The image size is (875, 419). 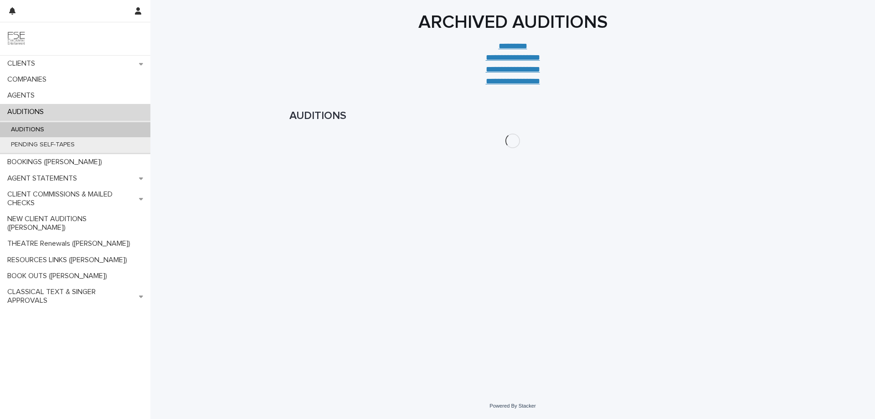 What do you see at coordinates (512, 406) in the screenshot?
I see `a: Powered By Stacker` at bounding box center [512, 406].